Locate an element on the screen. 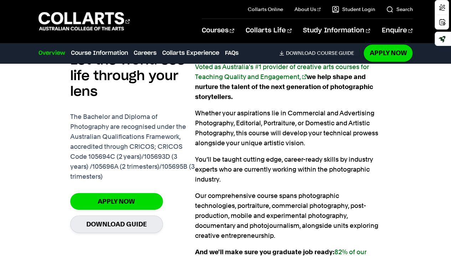  h2: Let the world see life through your lens is located at coordinates (133, 76).